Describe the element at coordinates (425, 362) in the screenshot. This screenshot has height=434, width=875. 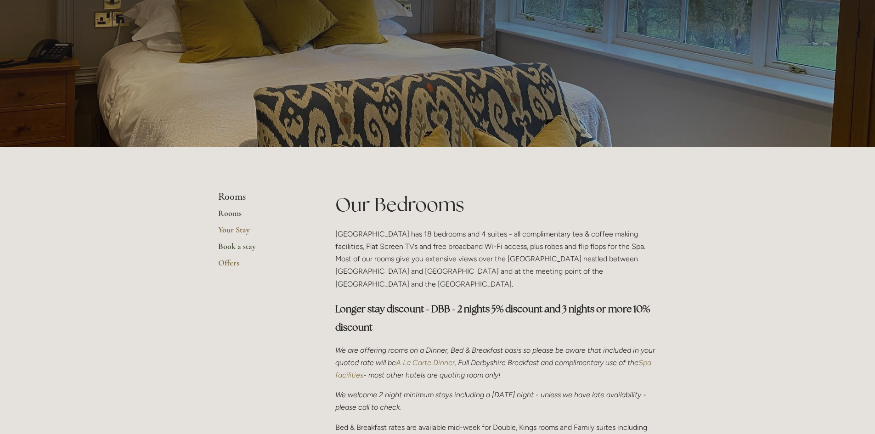
I see `em: A La Carte Dinner` at that location.